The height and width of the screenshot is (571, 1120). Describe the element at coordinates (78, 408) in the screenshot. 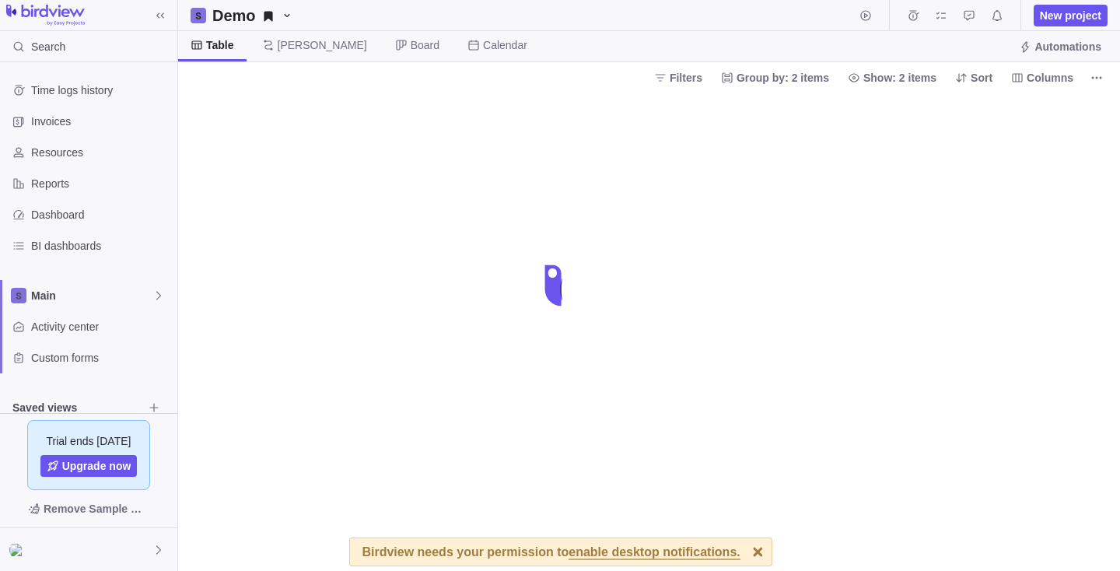

I see `span: Saved views` at that location.